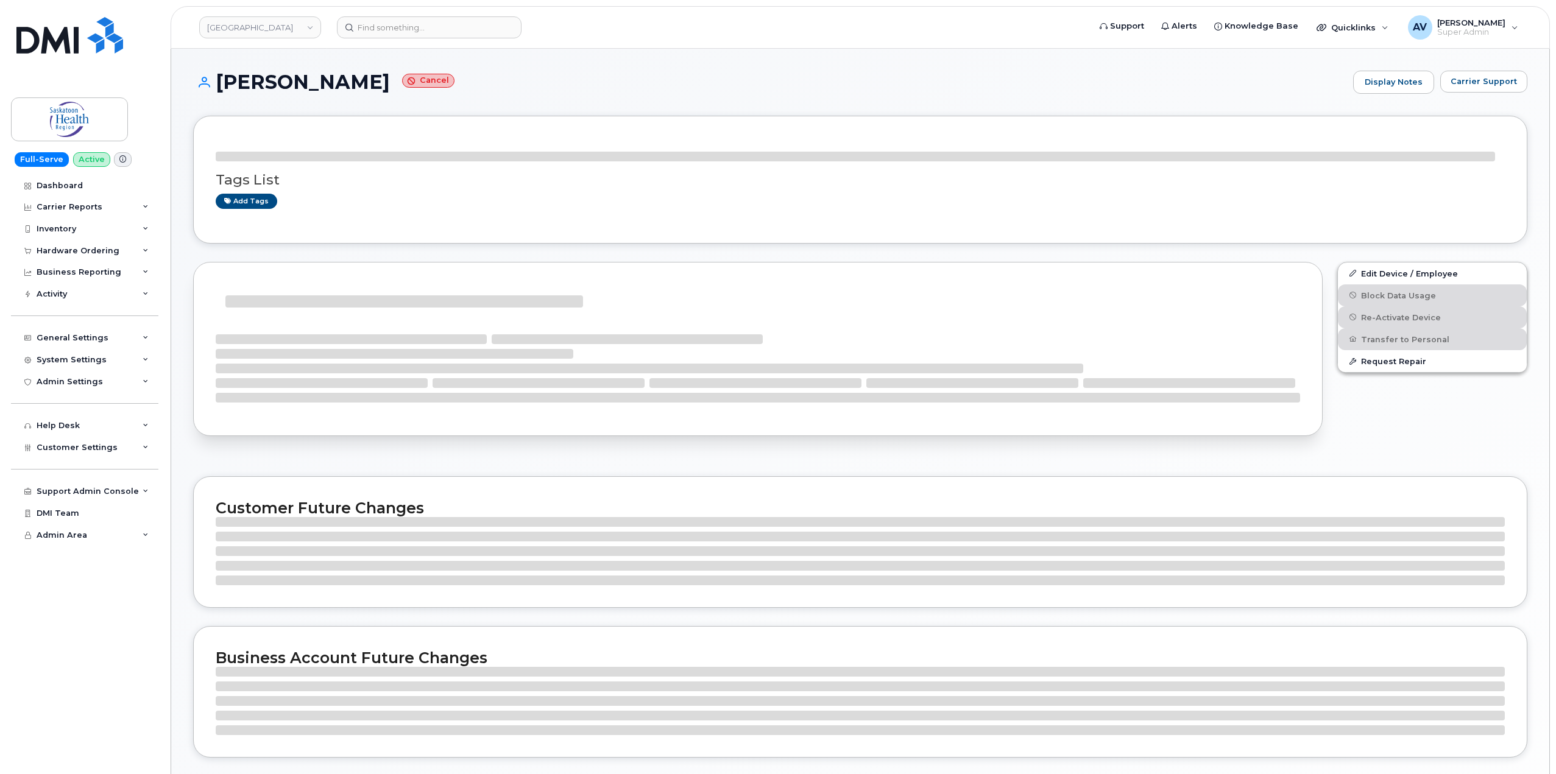 Image resolution: width=1556 pixels, height=774 pixels. What do you see at coordinates (246, 201) in the screenshot?
I see `a: Add tags` at bounding box center [246, 201].